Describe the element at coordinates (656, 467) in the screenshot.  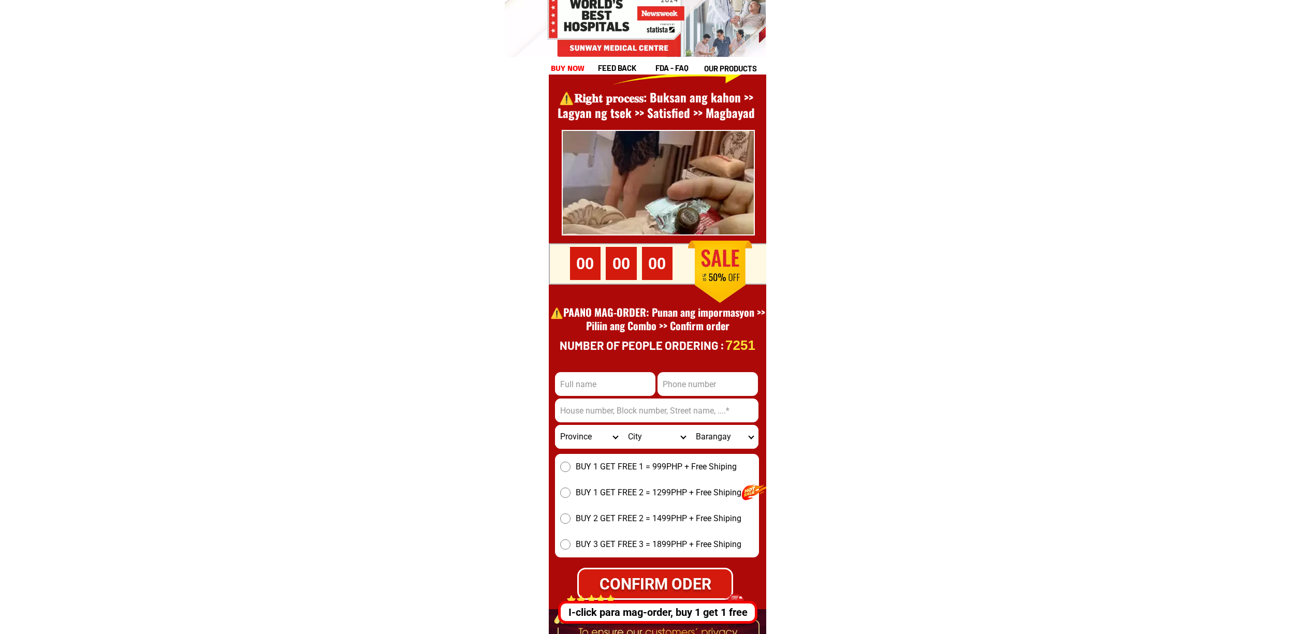
I see `span: BUY 1 GET FREE 1 = 999PHP + Free Shiping` at that location.